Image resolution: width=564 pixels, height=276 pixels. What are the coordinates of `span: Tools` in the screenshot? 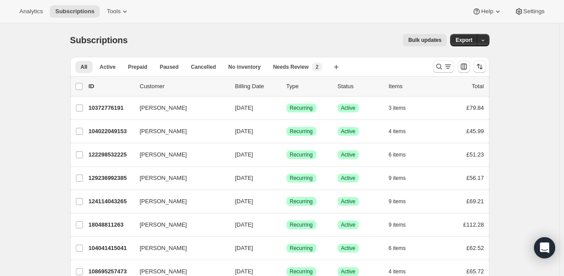 It's located at (113, 11).